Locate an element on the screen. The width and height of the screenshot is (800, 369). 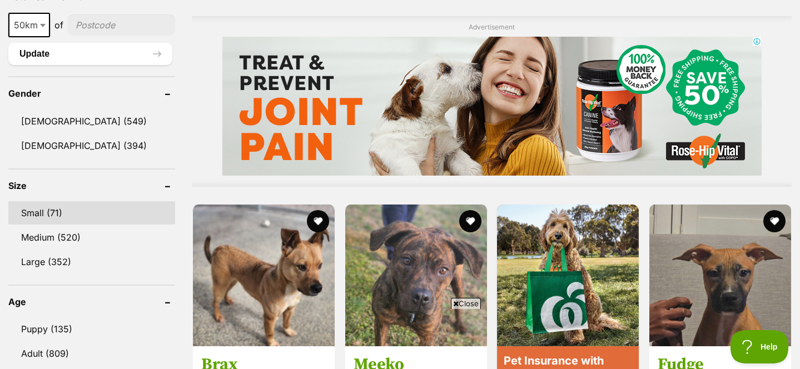
input: postcode is located at coordinates (121, 25).